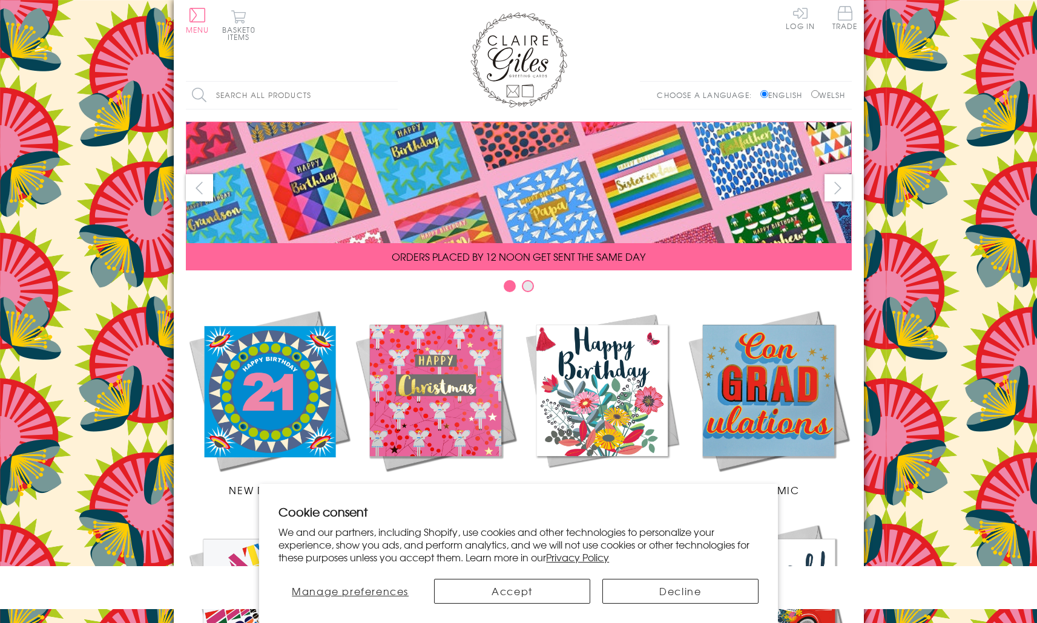 Image resolution: width=1037 pixels, height=623 pixels. Describe the element at coordinates (837, 188) in the screenshot. I see `button: next` at that location.